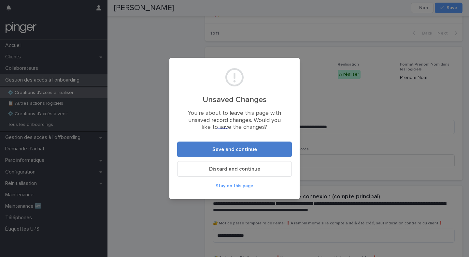 The height and width of the screenshot is (257, 469). What do you see at coordinates (235, 186) in the screenshot?
I see `button: Stay on this page` at bounding box center [235, 186].